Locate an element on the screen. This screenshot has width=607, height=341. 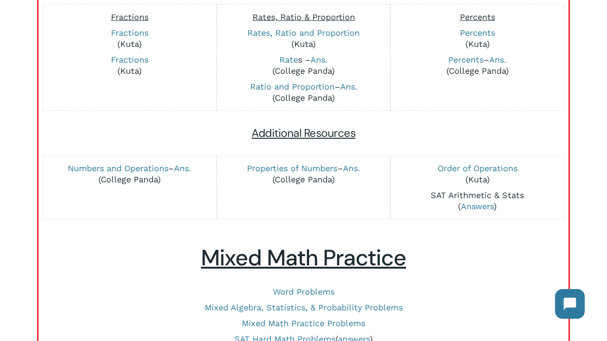
u: Mixed Math Practice is located at coordinates (304, 258).